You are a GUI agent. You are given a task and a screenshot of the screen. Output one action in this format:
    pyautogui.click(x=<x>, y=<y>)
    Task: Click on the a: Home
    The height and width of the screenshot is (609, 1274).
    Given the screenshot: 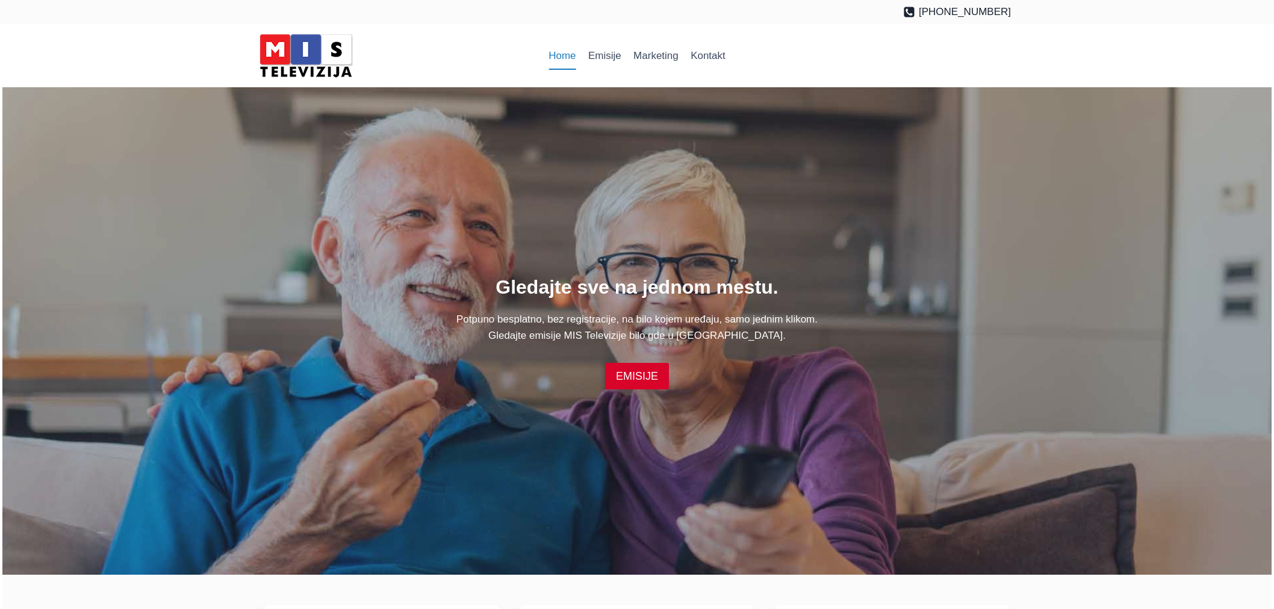 What is the action you would take?
    pyautogui.click(x=562, y=56)
    